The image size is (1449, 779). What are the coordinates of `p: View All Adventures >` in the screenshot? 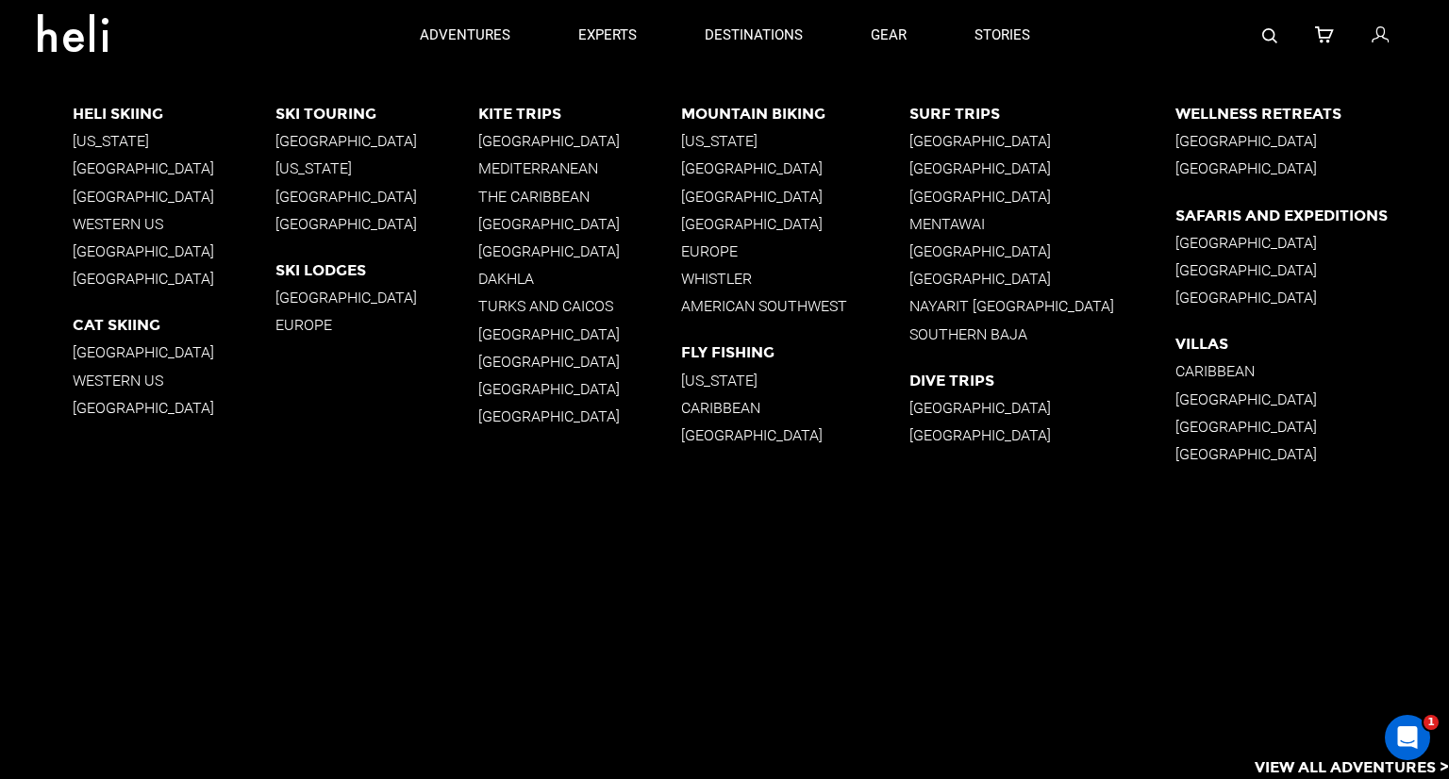 It's located at (1352, 768).